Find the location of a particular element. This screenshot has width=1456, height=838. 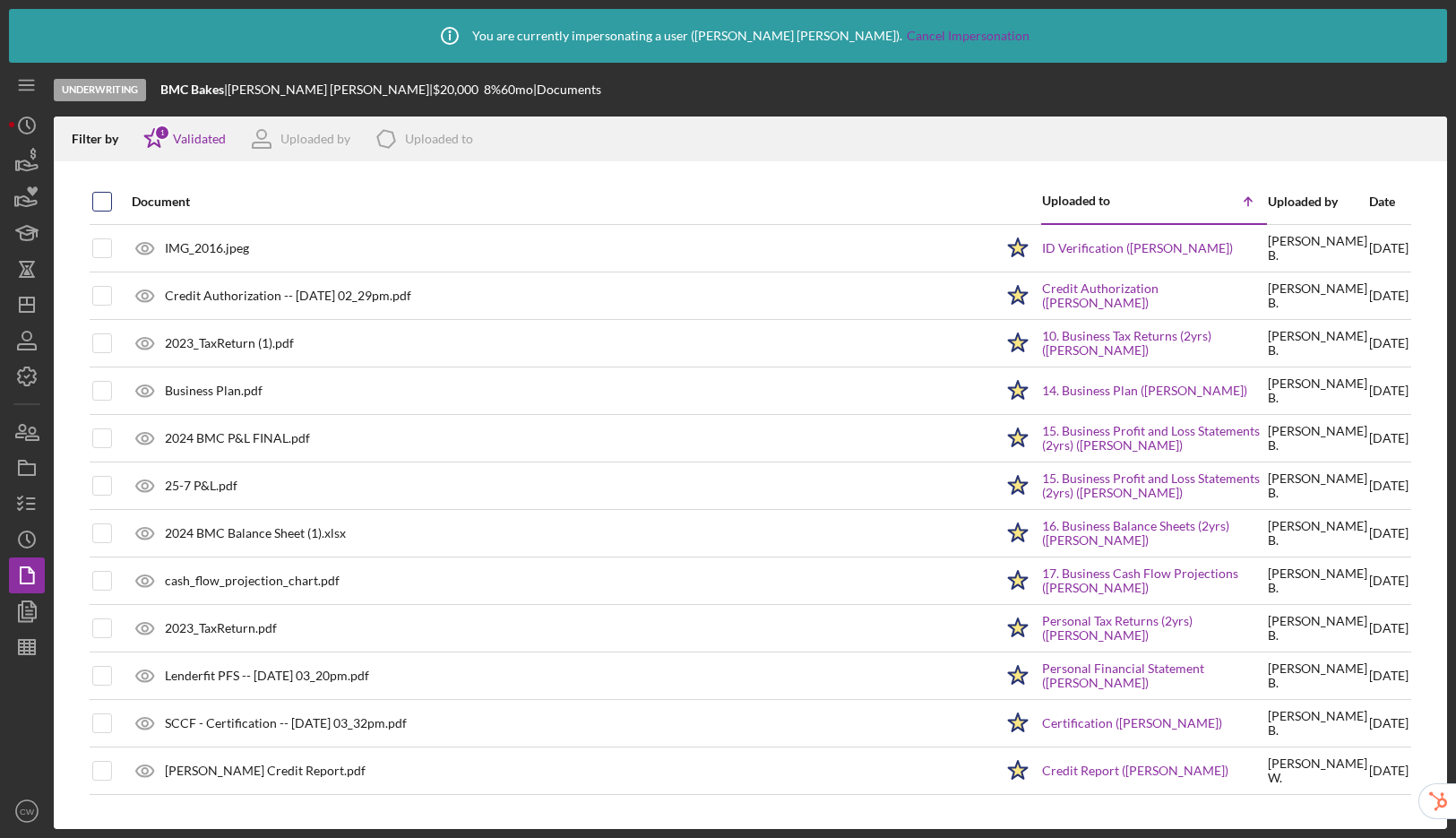

span: $20,000 is located at coordinates (455, 88).